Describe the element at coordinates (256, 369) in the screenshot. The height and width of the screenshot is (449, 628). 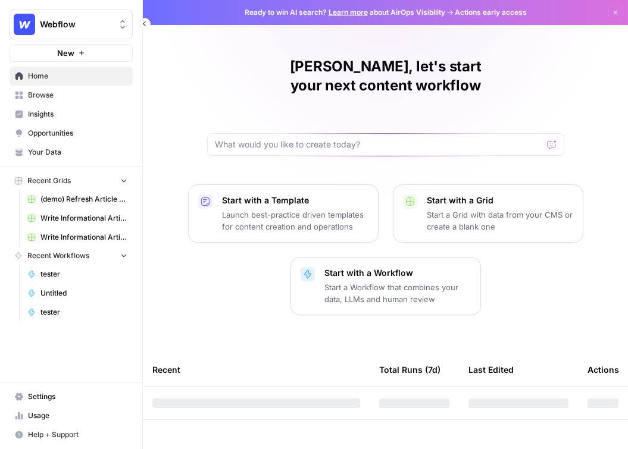
I see `div: Recent` at that location.